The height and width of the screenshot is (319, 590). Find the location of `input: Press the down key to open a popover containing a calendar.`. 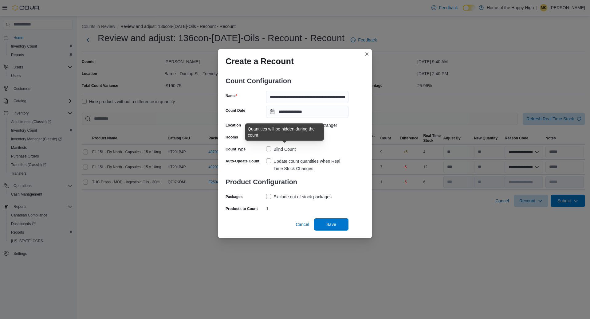

input: Press the down key to open a popover containing a calendar. is located at coordinates (307, 112).